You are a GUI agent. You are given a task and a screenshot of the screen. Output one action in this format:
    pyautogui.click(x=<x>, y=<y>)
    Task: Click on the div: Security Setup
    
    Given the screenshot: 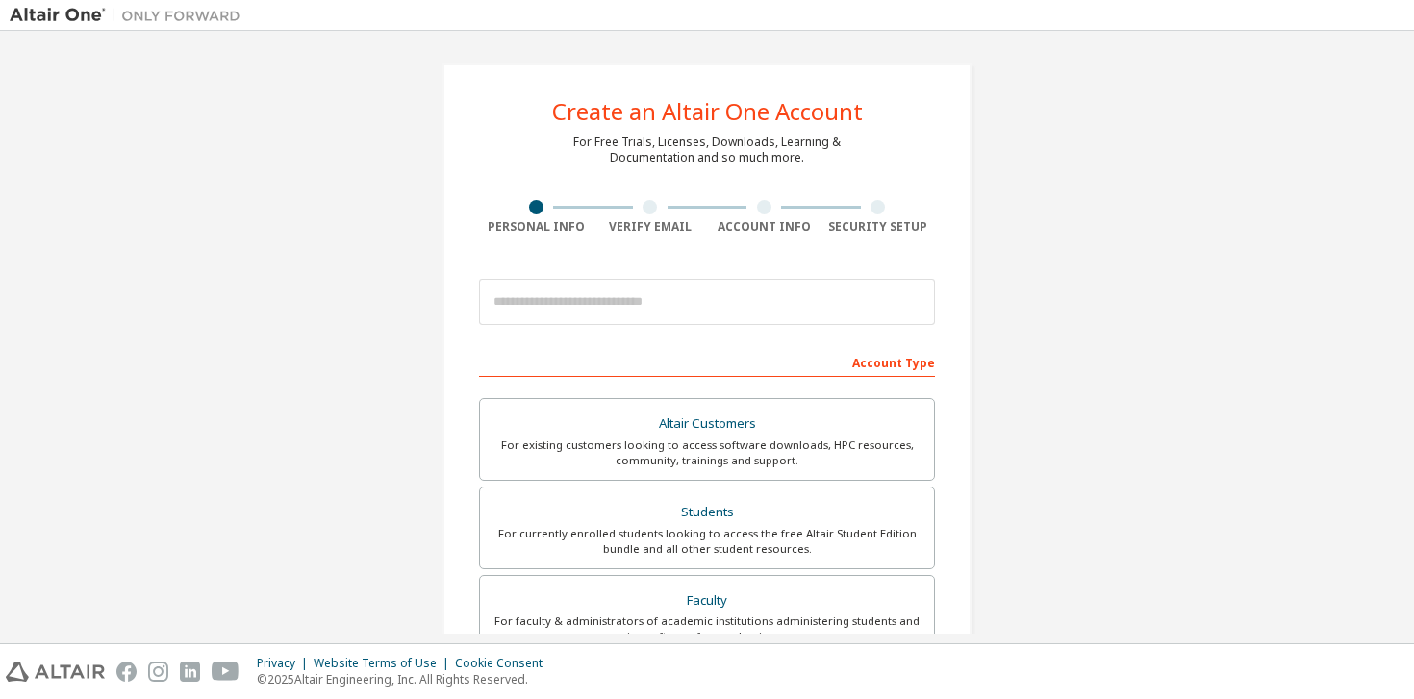 What is the action you would take?
    pyautogui.click(x=878, y=227)
    